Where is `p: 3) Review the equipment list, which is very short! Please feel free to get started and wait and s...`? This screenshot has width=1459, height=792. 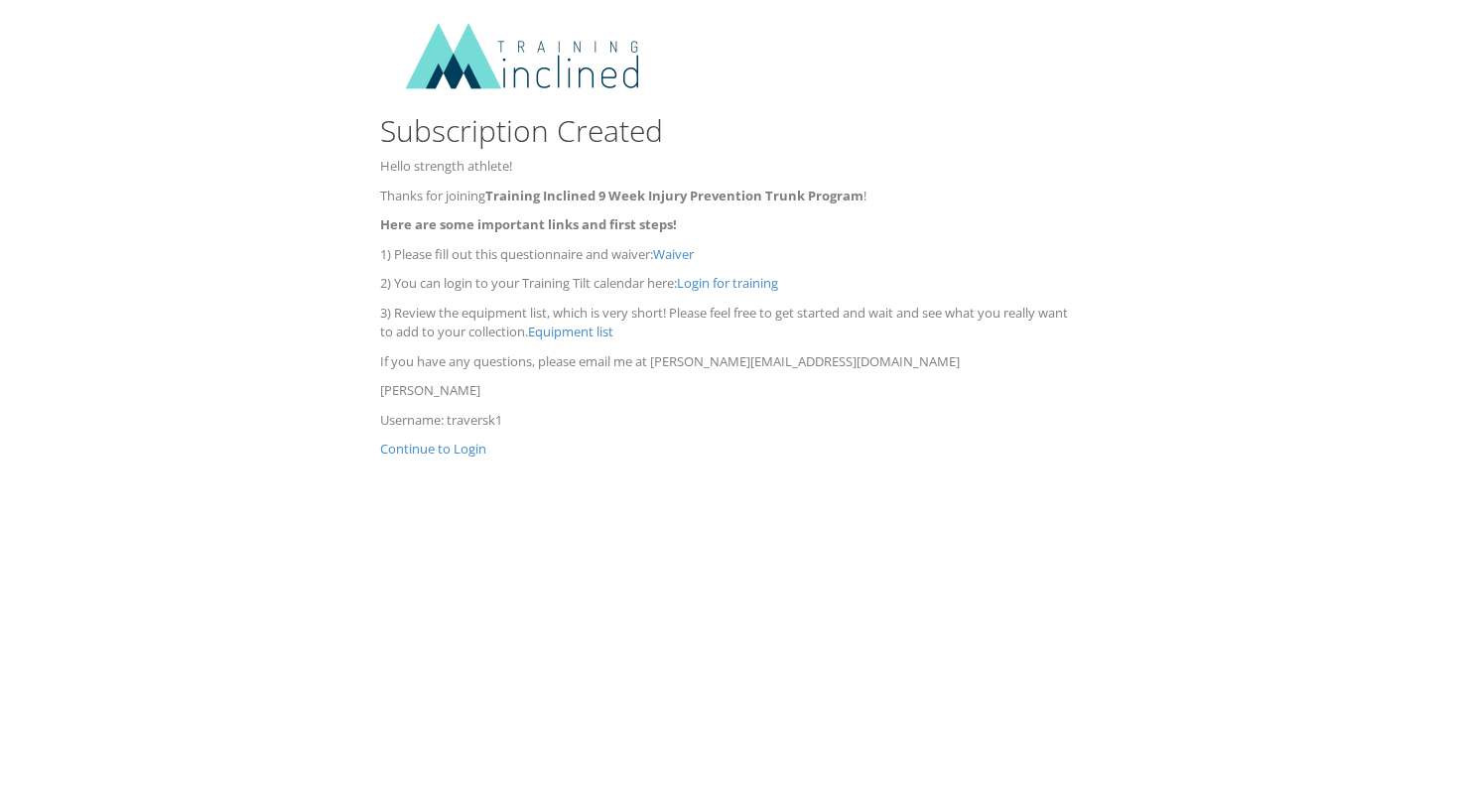
p: 3) Review the equipment list, which is very short! Please feel free to get started and wait and s... is located at coordinates (730, 323).